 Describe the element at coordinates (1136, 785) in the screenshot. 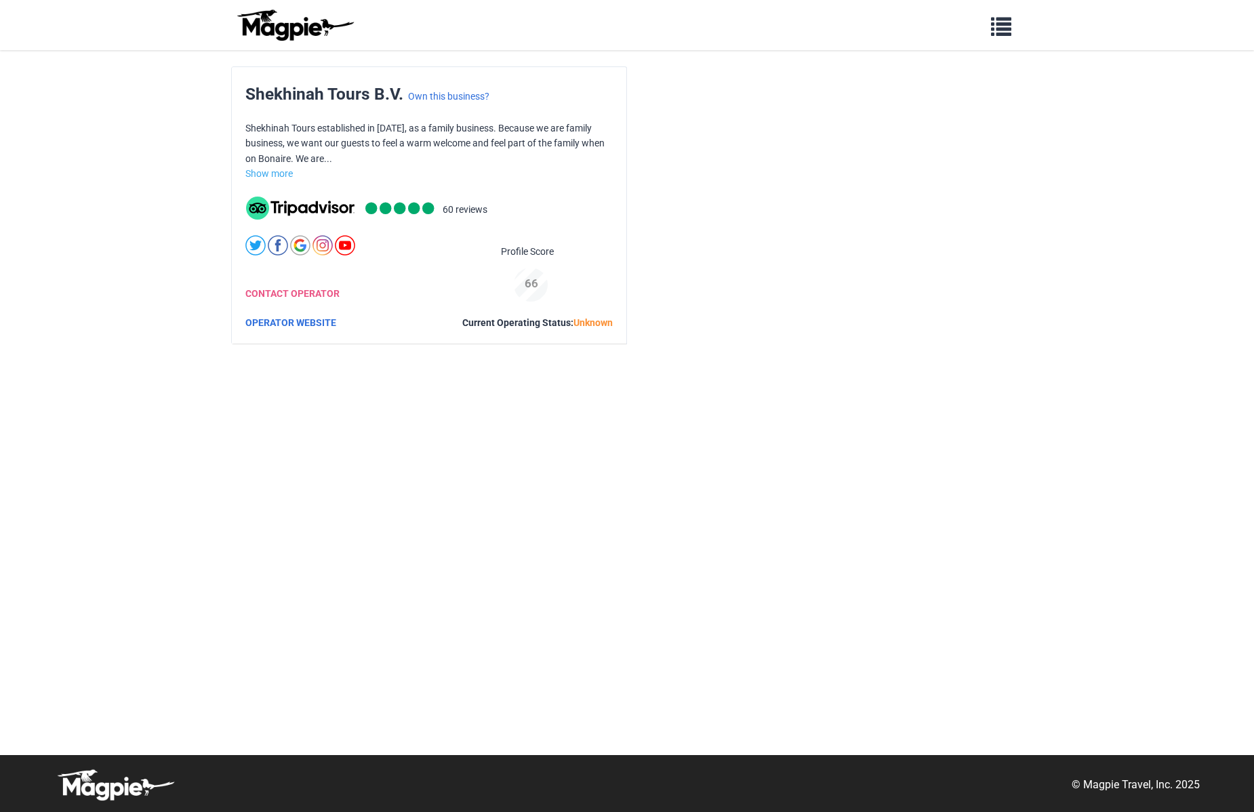

I see `p: © Magpie Travel, Inc. 2025` at that location.